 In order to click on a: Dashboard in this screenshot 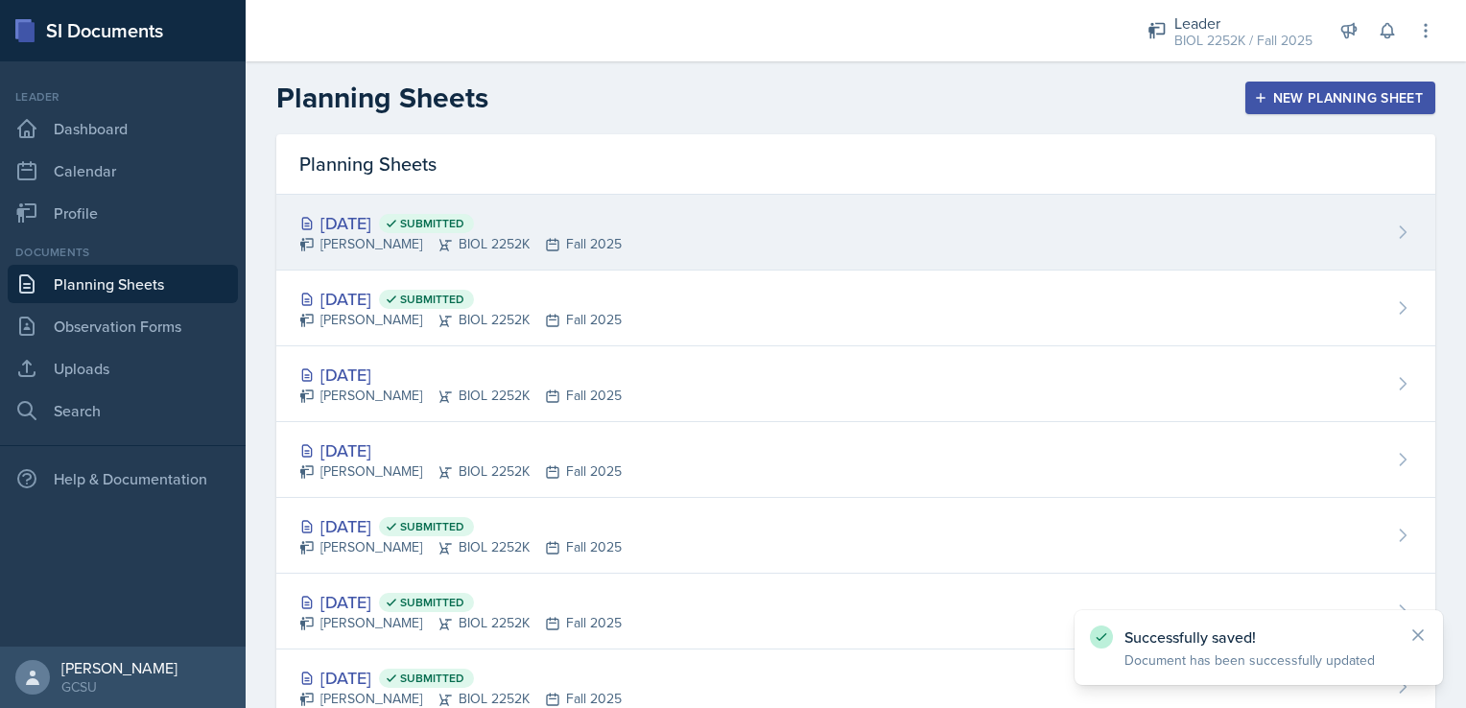, I will do `click(123, 129)`.